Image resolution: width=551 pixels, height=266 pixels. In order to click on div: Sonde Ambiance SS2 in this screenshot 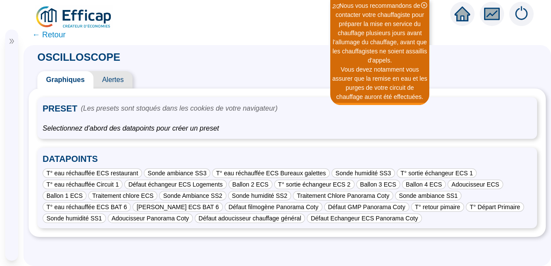, I will do `click(192, 196)`.